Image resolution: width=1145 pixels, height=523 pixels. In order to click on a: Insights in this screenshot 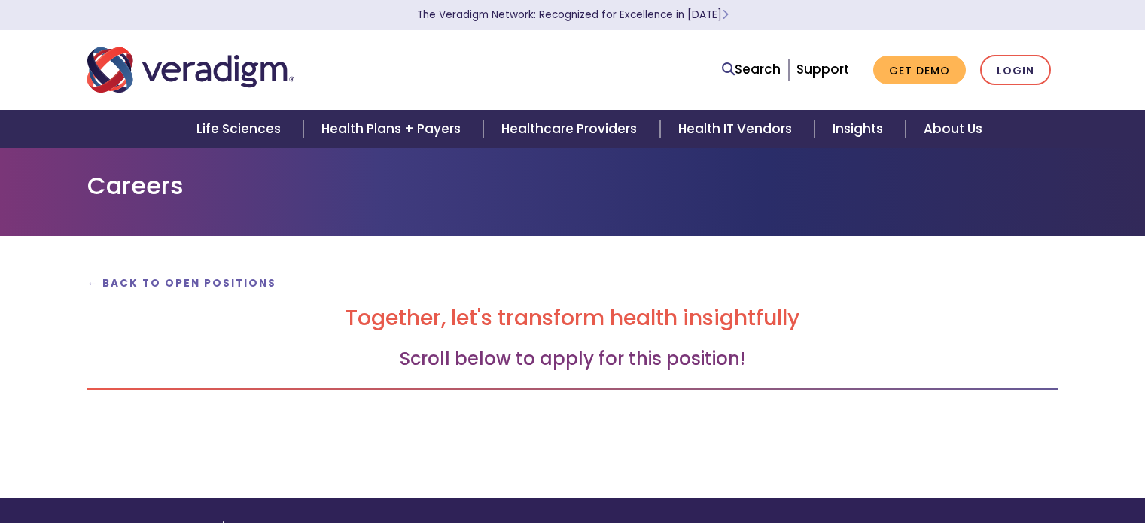, I will do `click(860, 129)`.